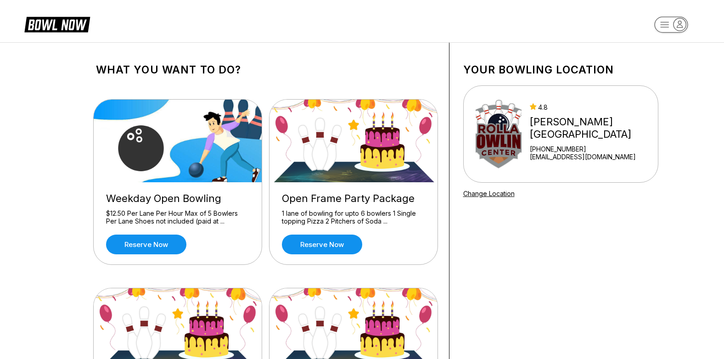 The image size is (724, 359). I want to click on h1: What you want to do?, so click(266, 70).